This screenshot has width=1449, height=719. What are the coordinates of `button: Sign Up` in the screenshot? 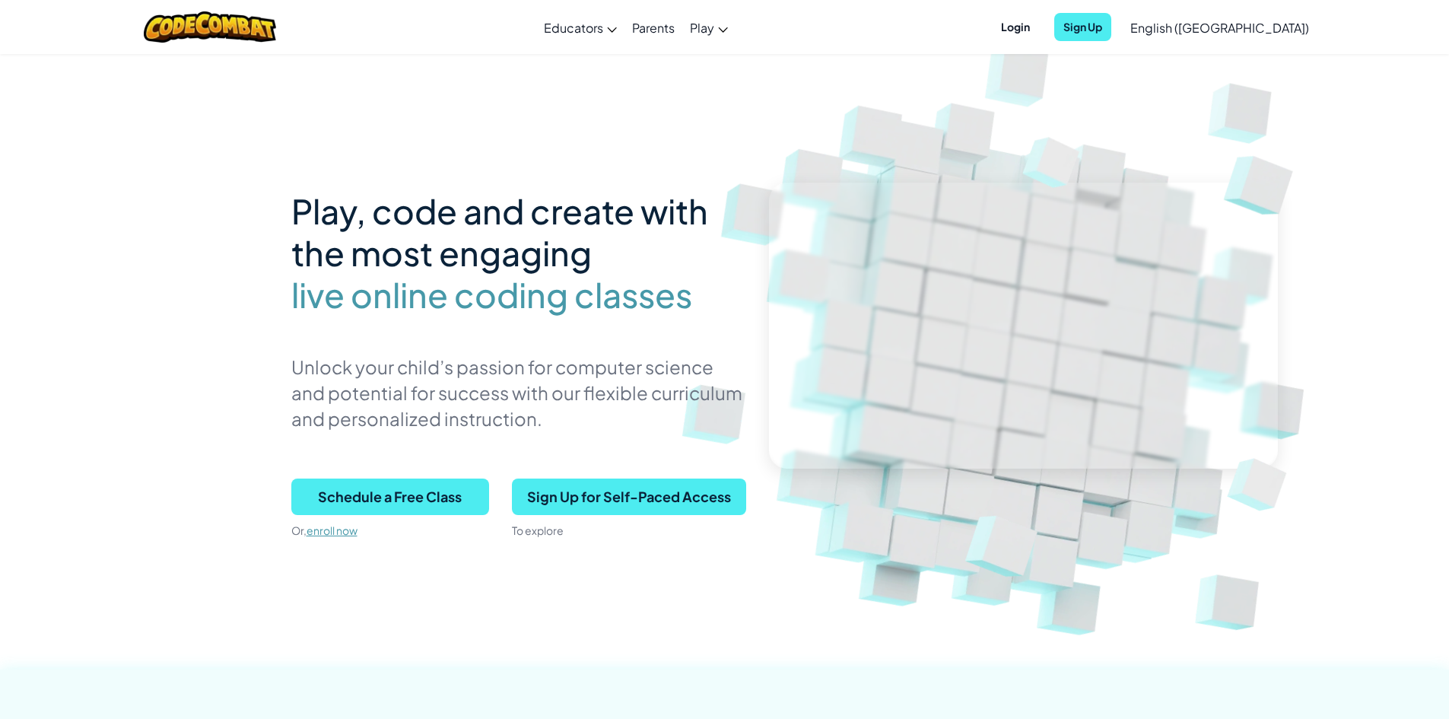 It's located at (1083, 27).